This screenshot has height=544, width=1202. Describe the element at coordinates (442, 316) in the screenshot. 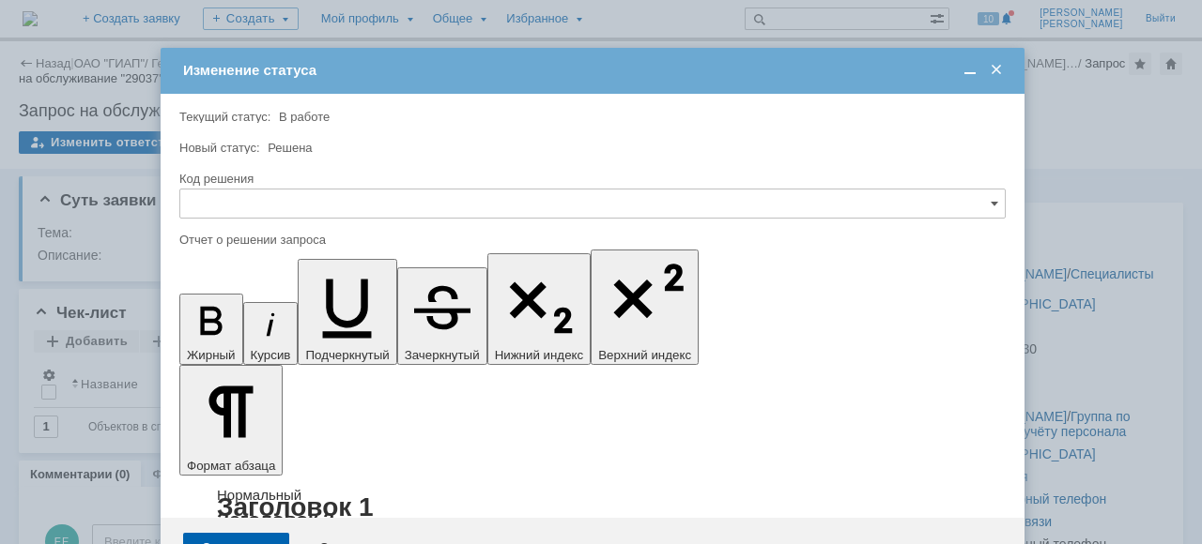

I see `button: Зачеркнутый` at that location.